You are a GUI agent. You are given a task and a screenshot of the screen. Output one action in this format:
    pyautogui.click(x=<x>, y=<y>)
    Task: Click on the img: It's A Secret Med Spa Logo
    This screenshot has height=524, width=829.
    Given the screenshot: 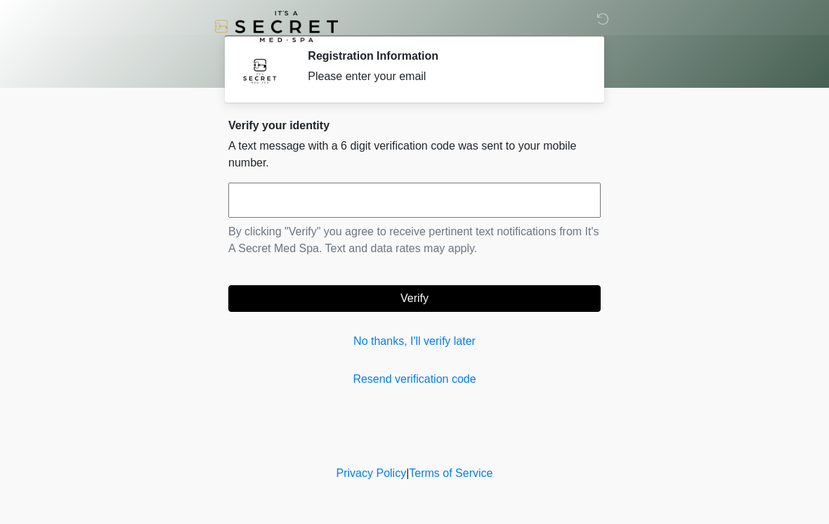 What is the action you would take?
    pyautogui.click(x=276, y=26)
    